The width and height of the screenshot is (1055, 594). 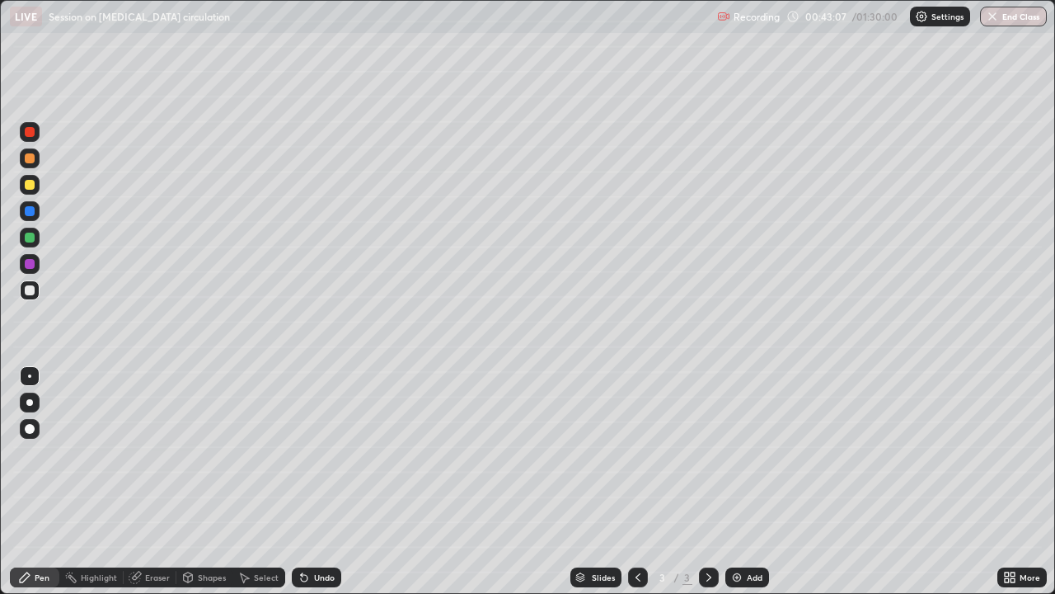 I want to click on button: End Class, so click(x=1013, y=16).